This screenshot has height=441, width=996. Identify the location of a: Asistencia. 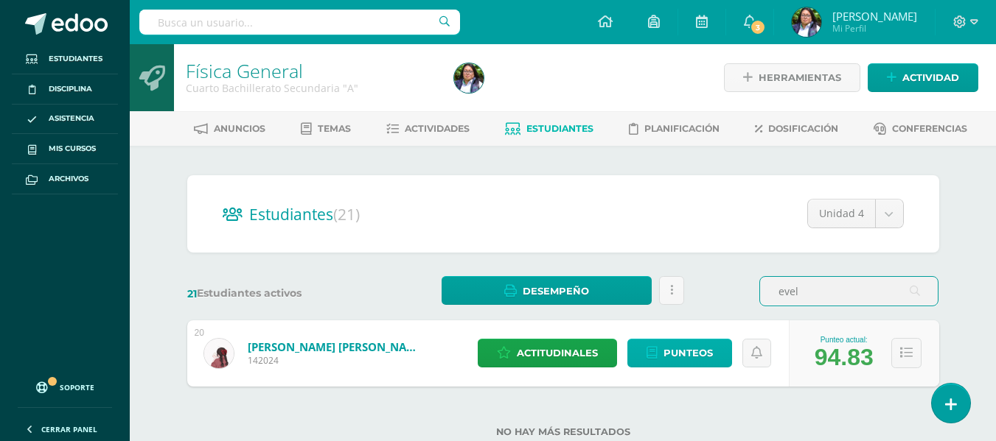
(65, 119).